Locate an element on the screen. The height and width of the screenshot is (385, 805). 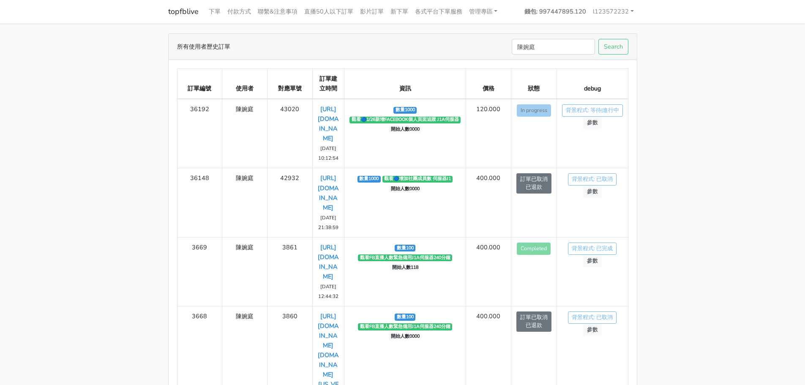
a: 聯繫&注意事項 is located at coordinates (278, 11).